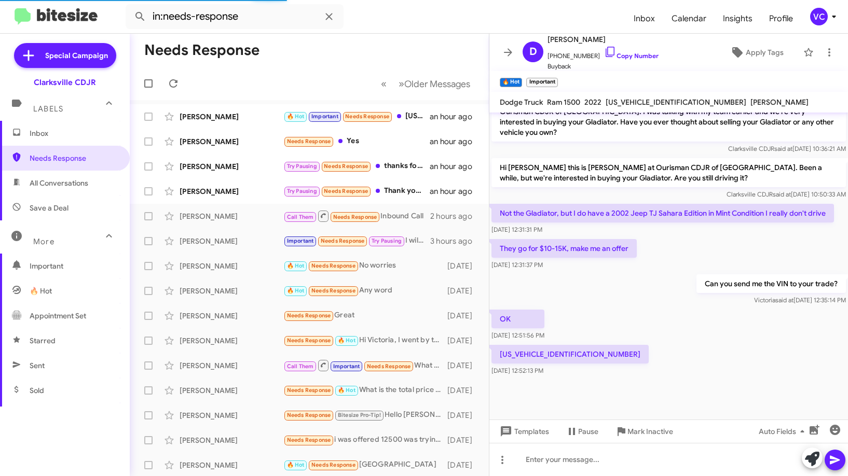 Image resolution: width=848 pixels, height=476 pixels. Describe the element at coordinates (365, 290) in the screenshot. I see `div: Any word` at that location.